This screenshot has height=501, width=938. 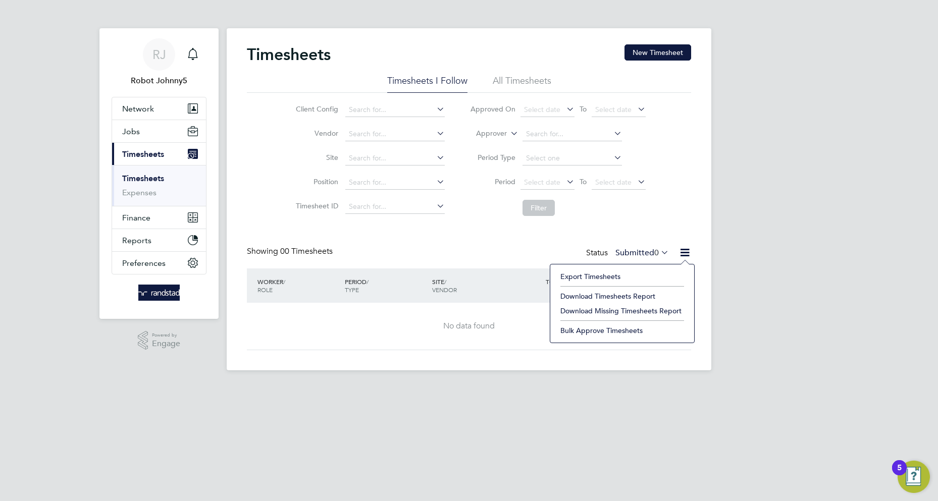 What do you see at coordinates (316, 182) in the screenshot?
I see `label: Position` at bounding box center [316, 182].